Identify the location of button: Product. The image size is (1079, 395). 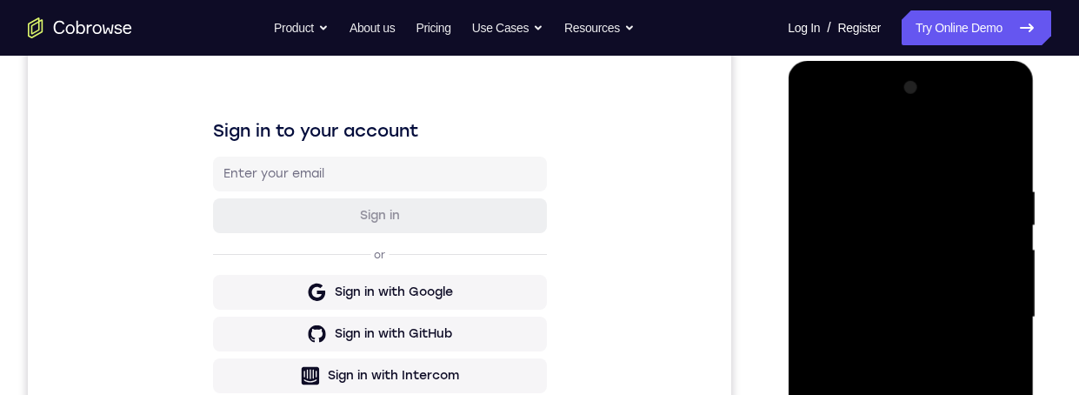
(301, 28).